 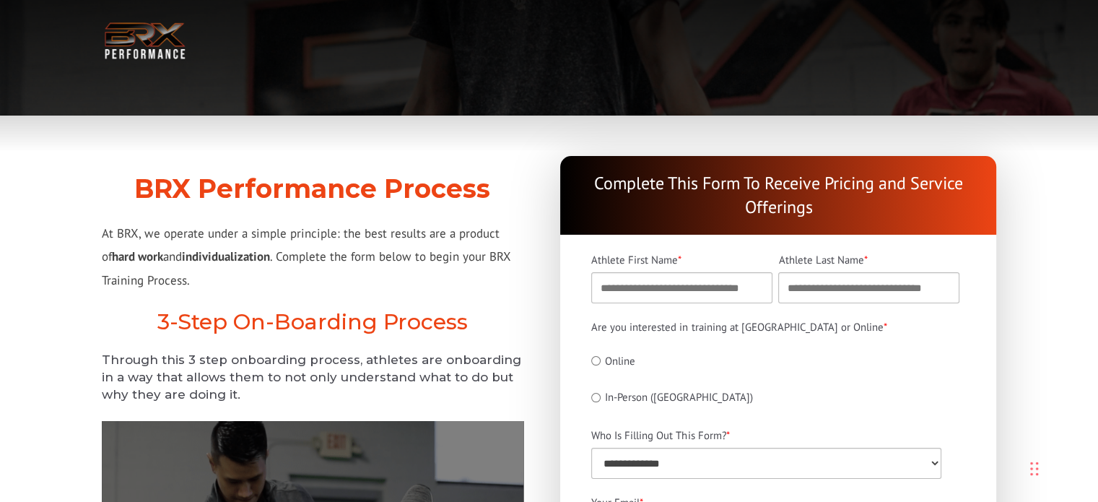 What do you see at coordinates (172, 256) in the screenshot?
I see `span: and` at bounding box center [172, 256].